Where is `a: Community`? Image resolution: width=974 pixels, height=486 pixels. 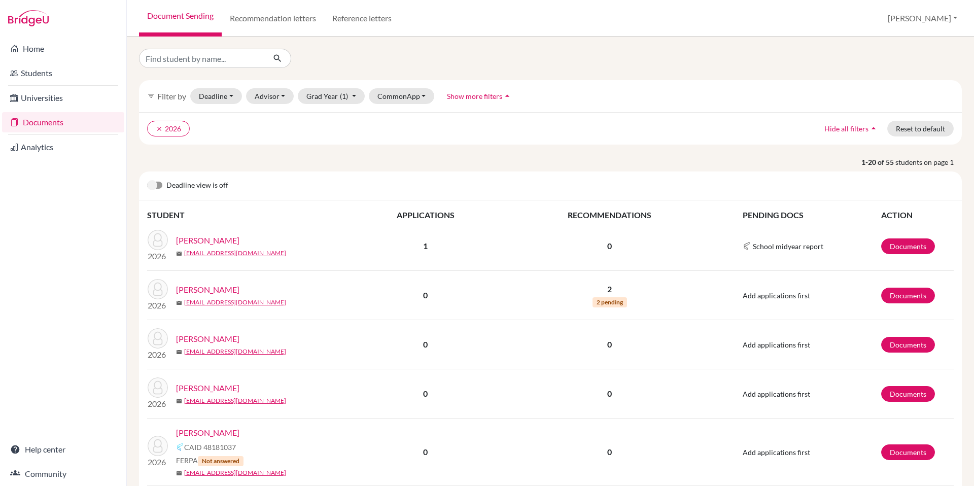 a: Community is located at coordinates (63, 474).